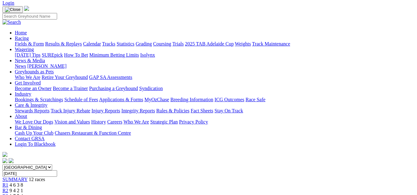  Describe the element at coordinates (72, 121) in the screenshot. I see `a: Vision and Values` at that location.